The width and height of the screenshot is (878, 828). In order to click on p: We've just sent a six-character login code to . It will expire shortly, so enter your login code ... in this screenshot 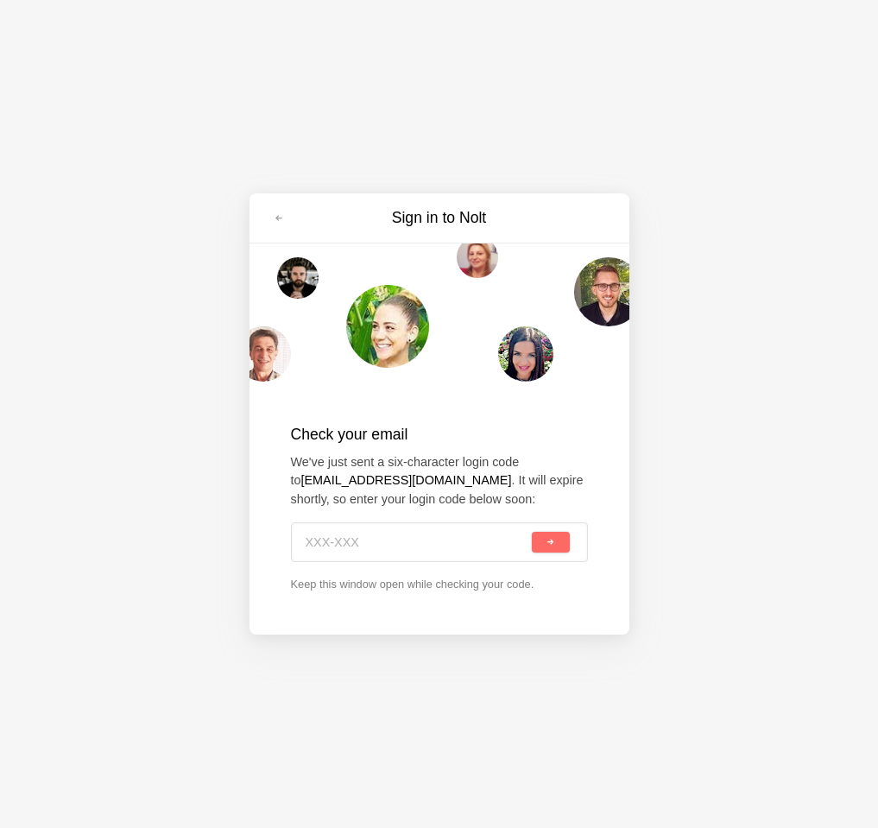, I will do `click(439, 481)`.